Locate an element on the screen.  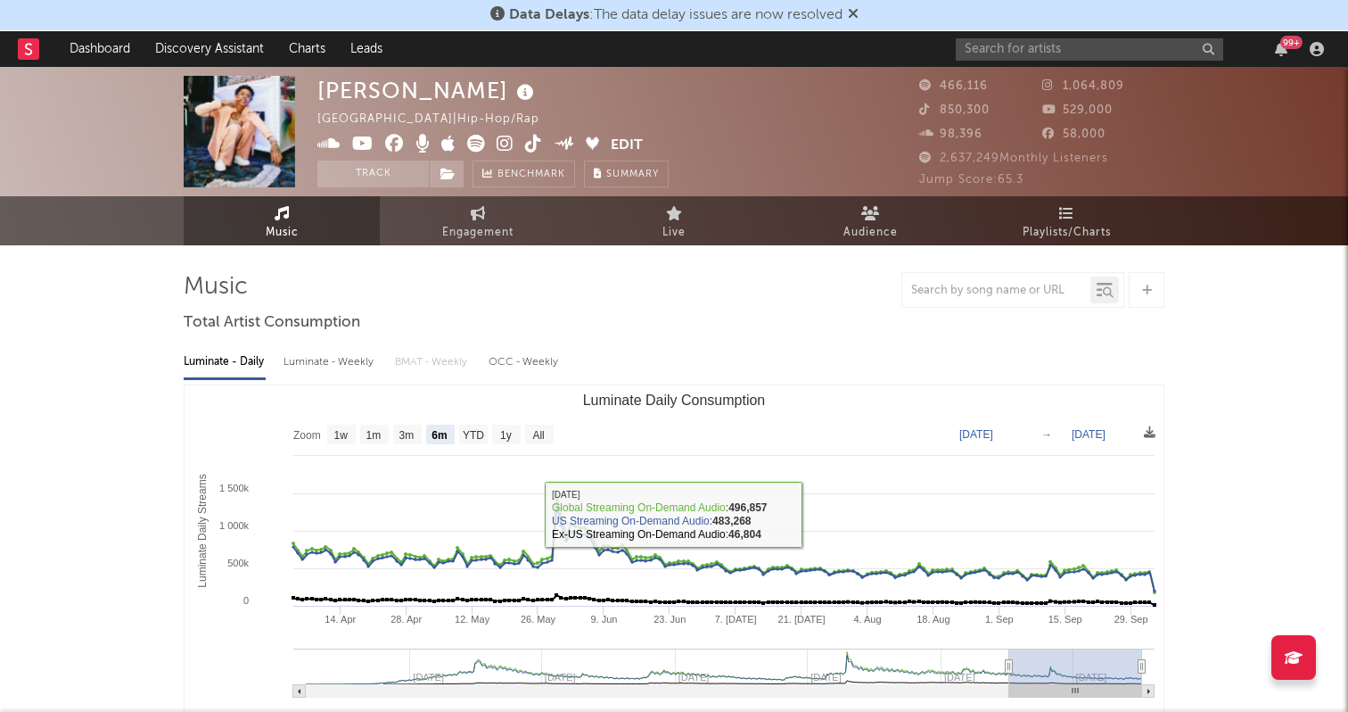
span: Jump Score: 65.3 is located at coordinates (971, 179).